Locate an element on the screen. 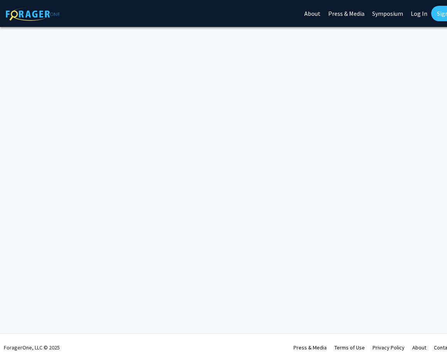 This screenshot has width=447, height=361. div: ForagerOne, LLC © 2025 is located at coordinates (32, 348).